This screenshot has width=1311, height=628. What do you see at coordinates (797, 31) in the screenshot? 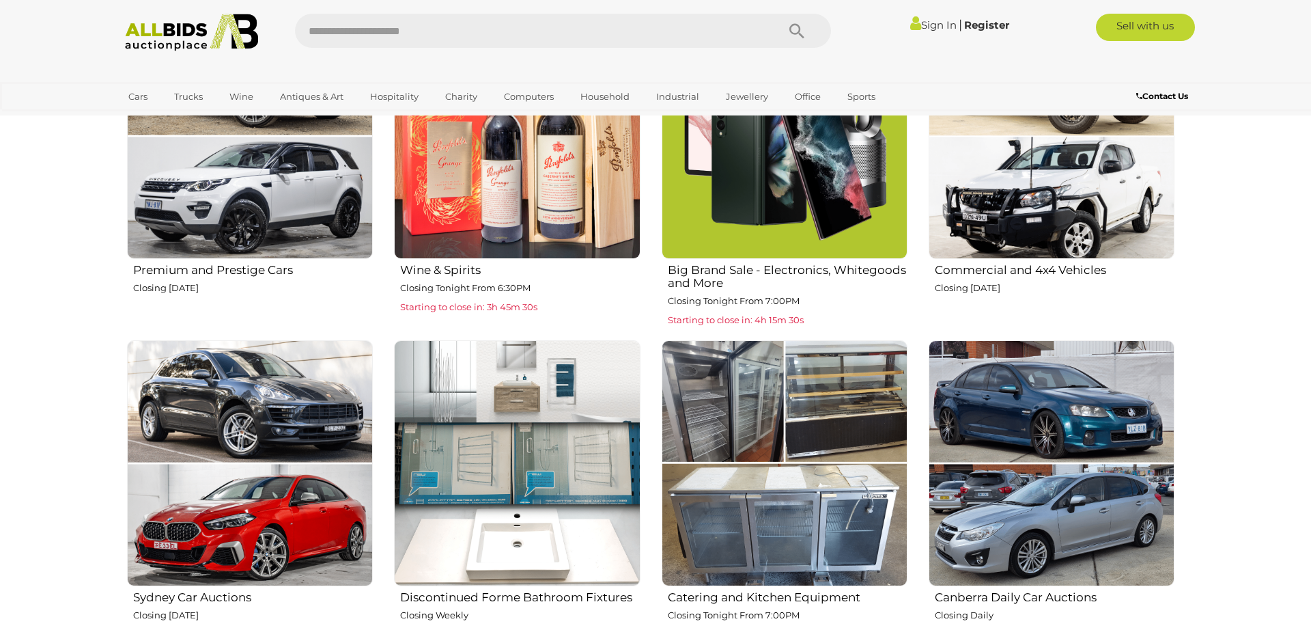
I see `button: Search` at bounding box center [797, 31].